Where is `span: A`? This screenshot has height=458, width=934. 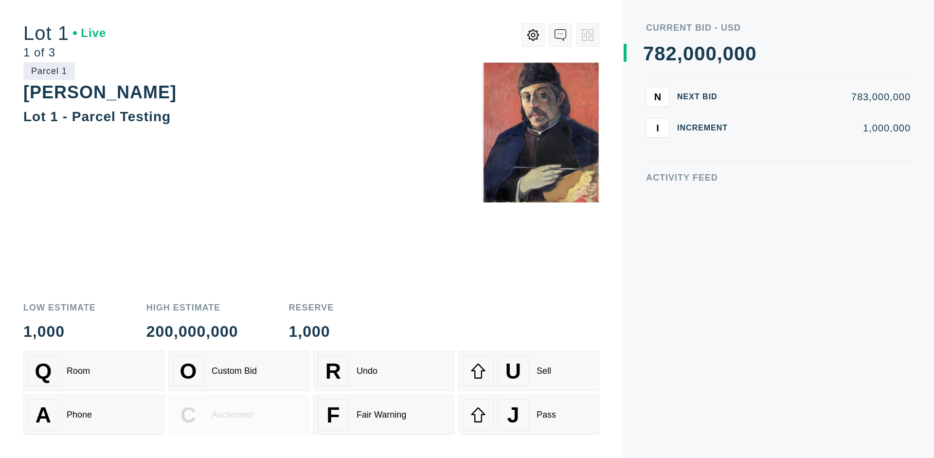 span: A is located at coordinates (43, 414).